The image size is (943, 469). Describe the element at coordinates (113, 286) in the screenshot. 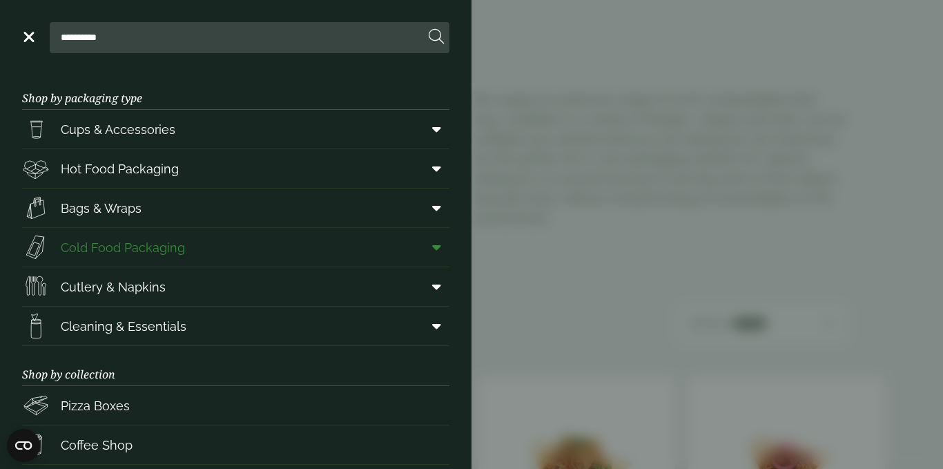

I see `span: Cutlery & Napkins` at that location.